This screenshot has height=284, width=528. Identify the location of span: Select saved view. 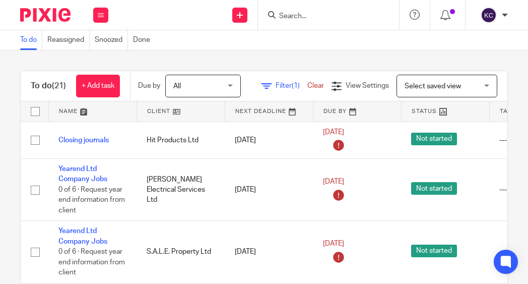
(433, 86).